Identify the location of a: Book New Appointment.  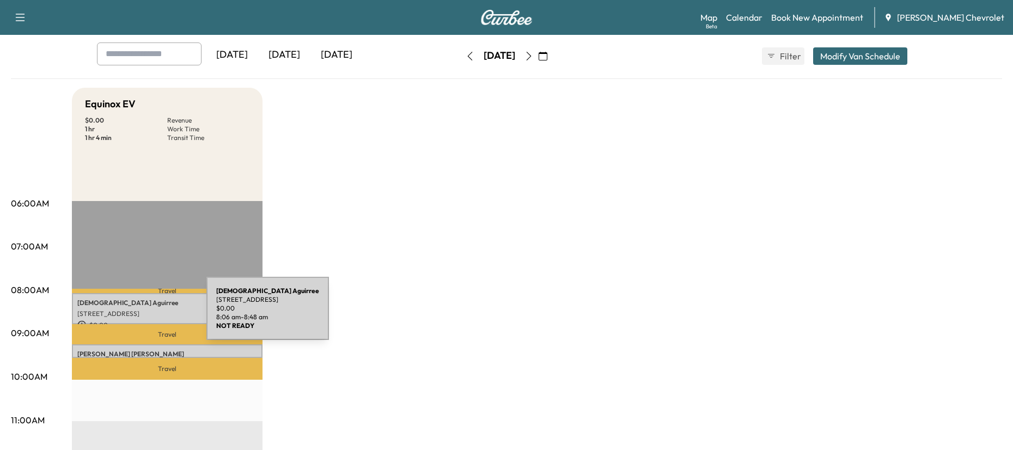
(817, 17).